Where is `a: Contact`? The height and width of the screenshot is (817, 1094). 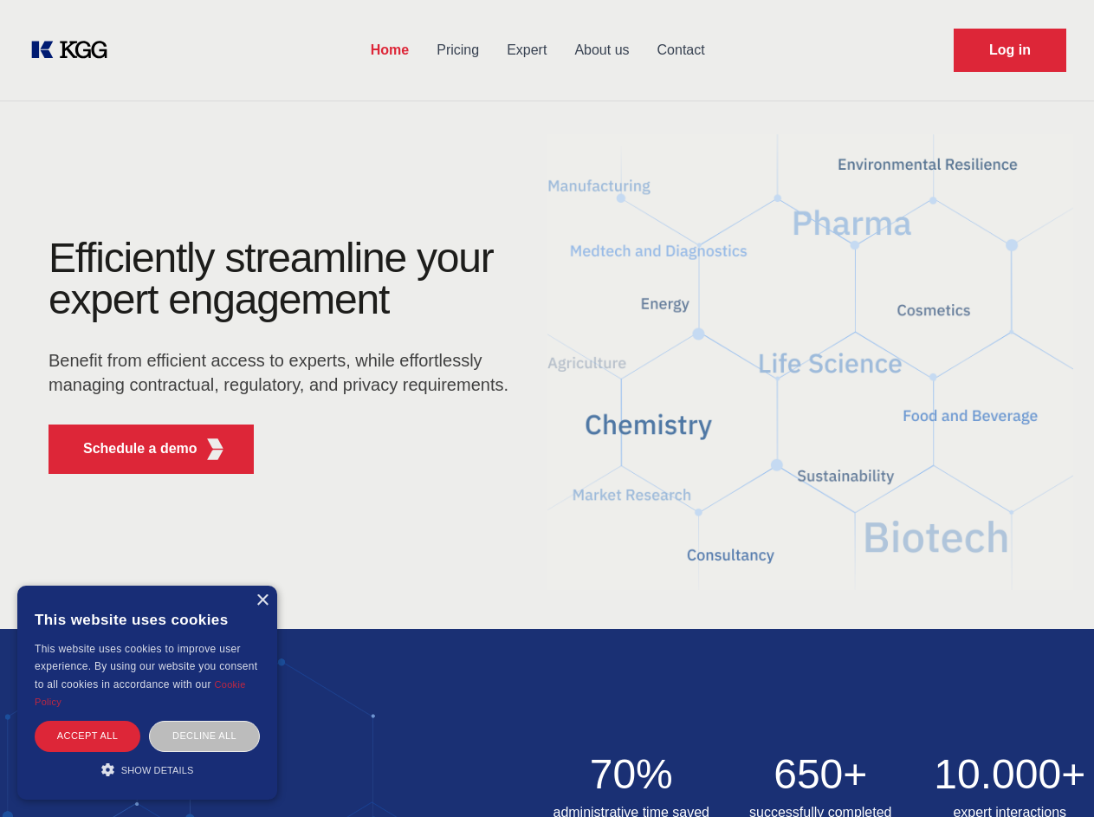 a: Contact is located at coordinates (681, 50).